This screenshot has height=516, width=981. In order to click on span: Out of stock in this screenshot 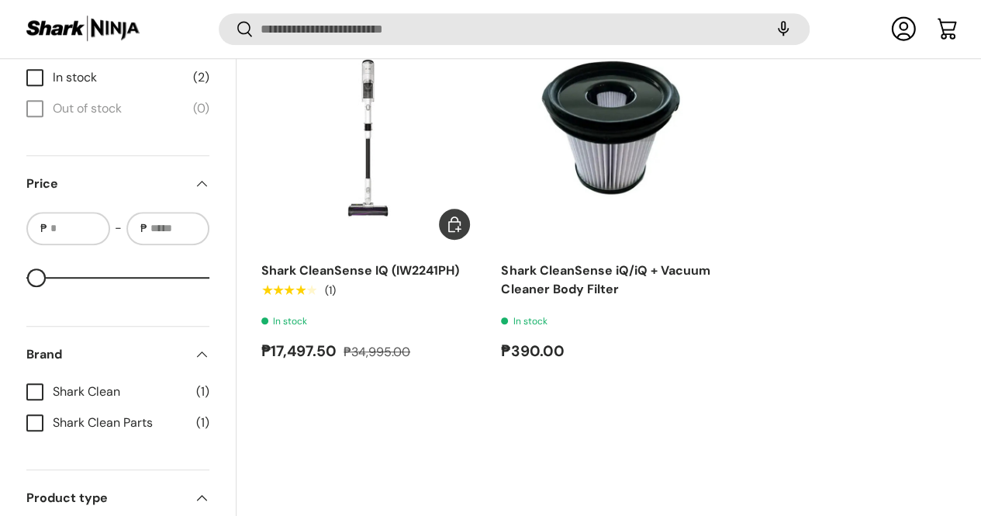, I will do `click(118, 109)`.